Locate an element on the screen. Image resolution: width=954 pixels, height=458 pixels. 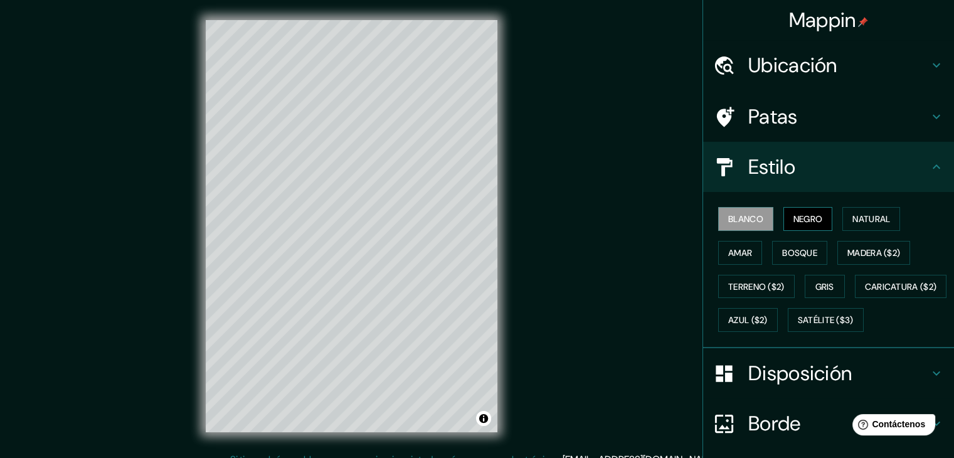
button: Azul ($2) is located at coordinates (748, 320).